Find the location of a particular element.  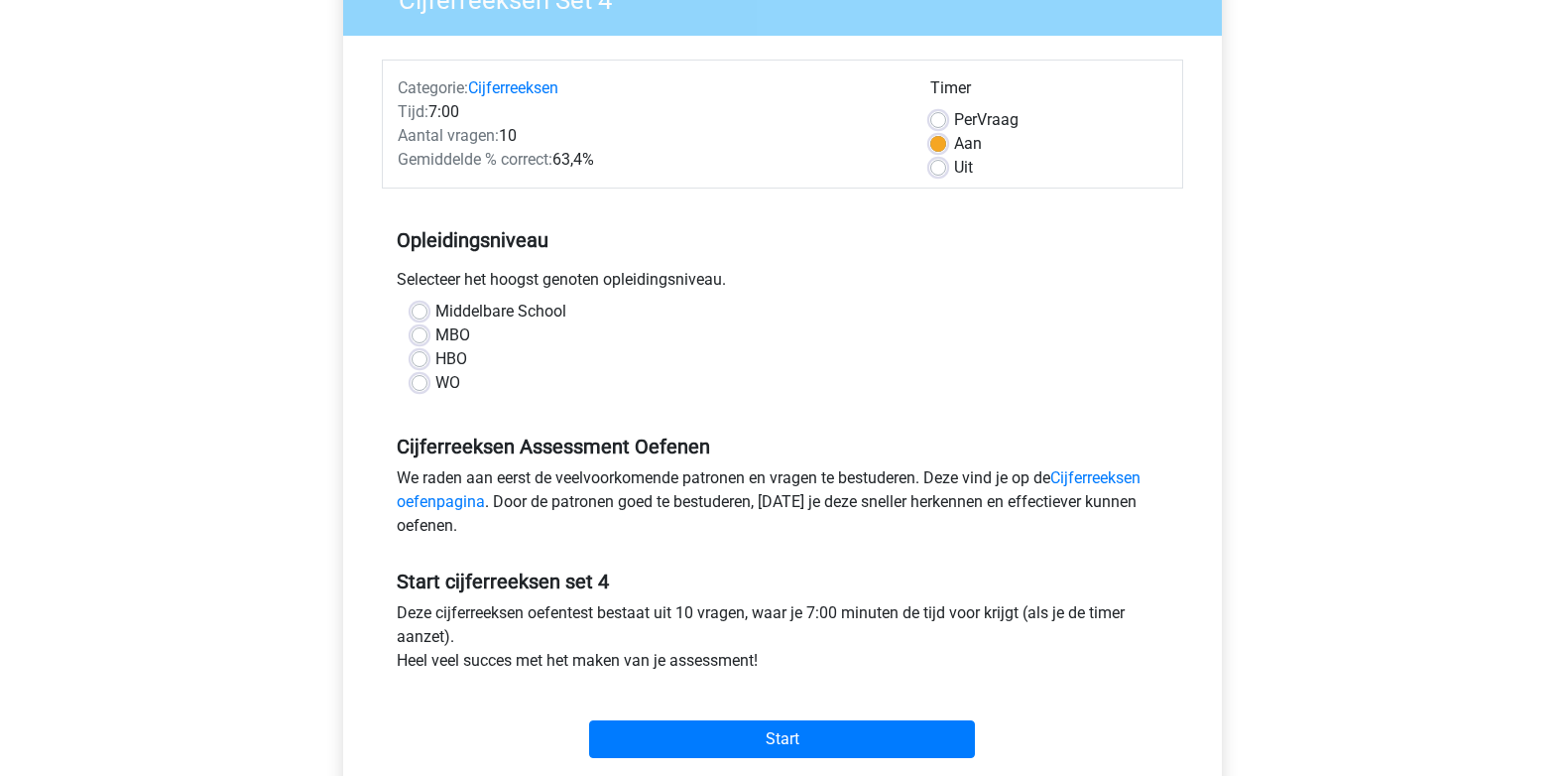

div: 63,4% is located at coordinates (649, 160).